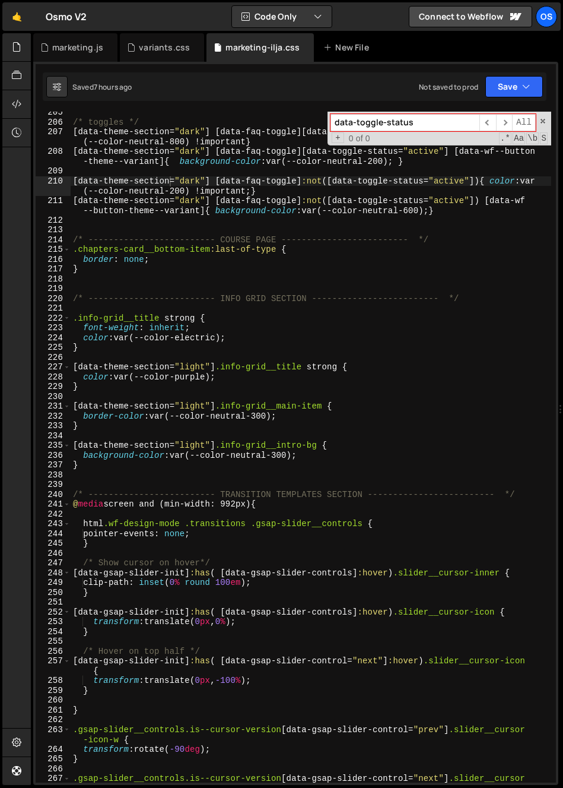 The width and height of the screenshot is (563, 788). Describe the element at coordinates (53, 622) in the screenshot. I see `div: 253` at that location.